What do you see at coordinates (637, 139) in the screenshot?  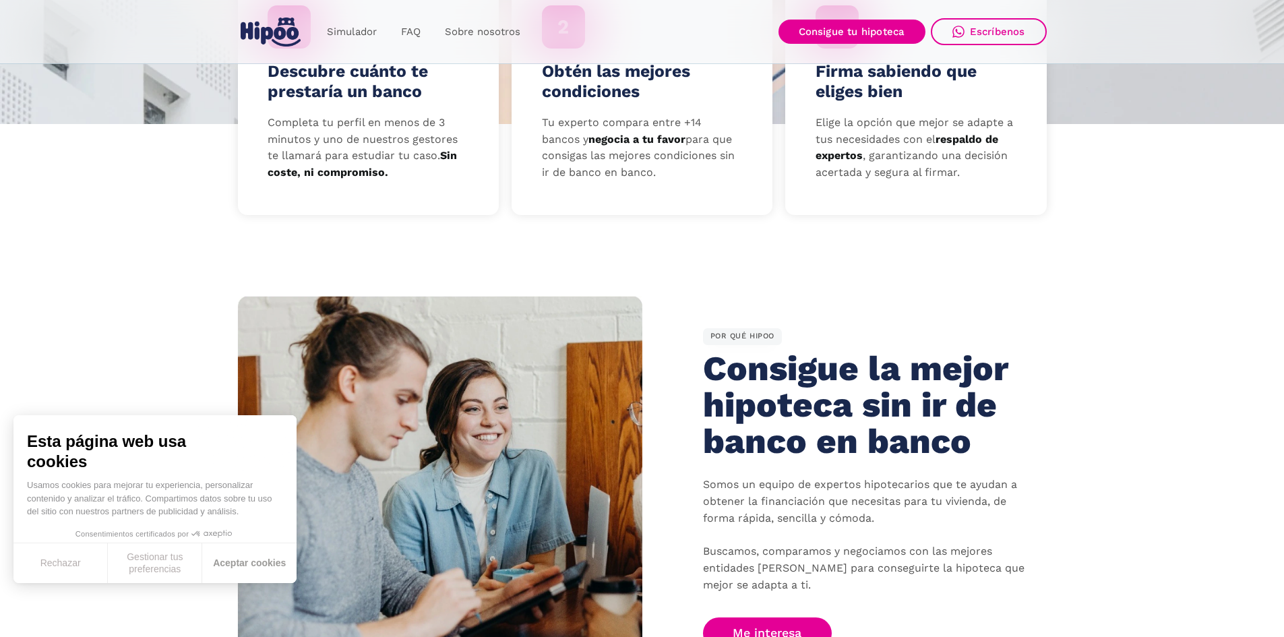 I see `strong: negocia a tu favor` at bounding box center [637, 139].